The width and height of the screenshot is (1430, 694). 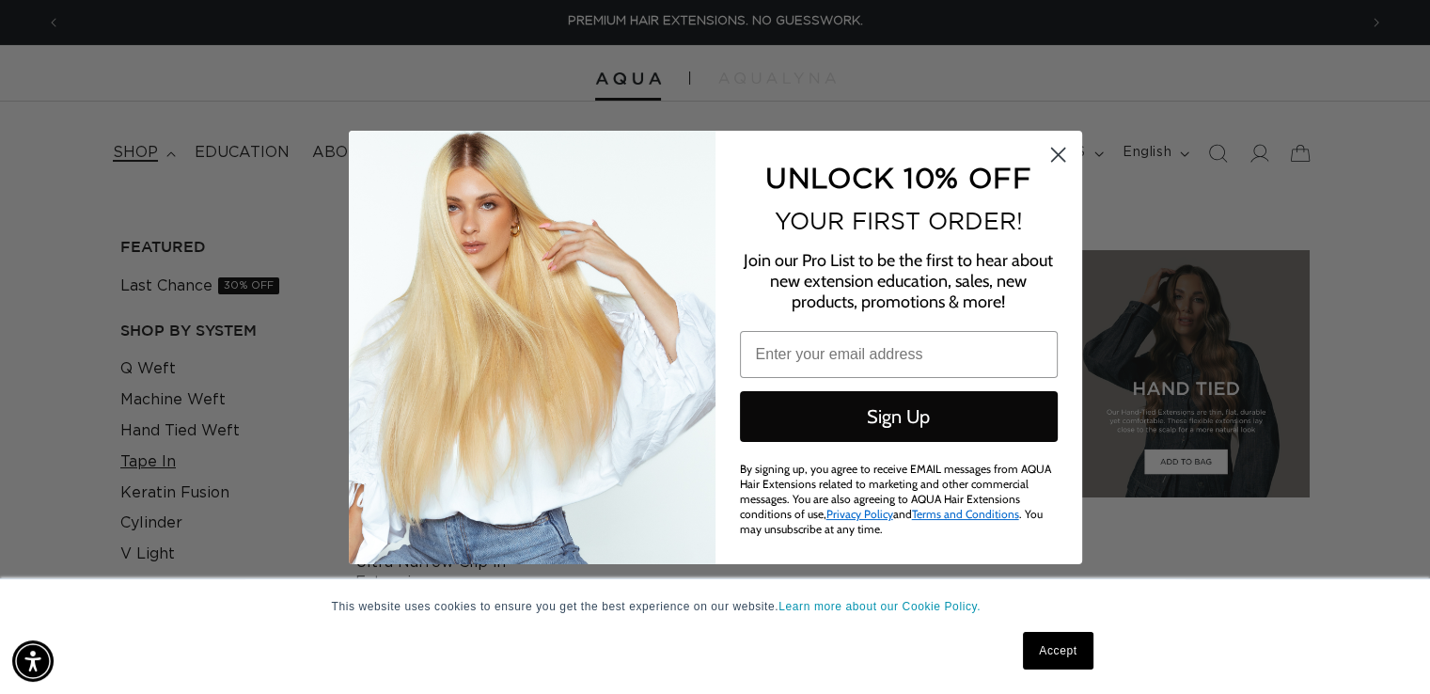 What do you see at coordinates (1058, 651) in the screenshot?
I see `a: Accept` at bounding box center [1058, 651].